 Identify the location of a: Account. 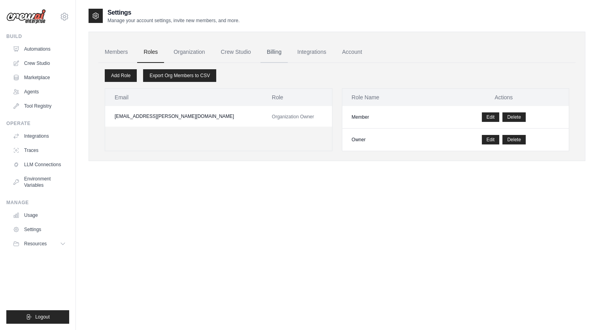
(352, 52).